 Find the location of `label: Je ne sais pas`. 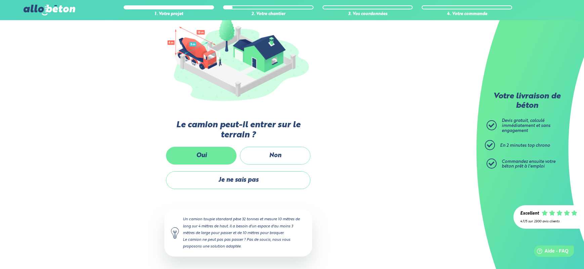

label: Je ne sais pas is located at coordinates (238, 180).